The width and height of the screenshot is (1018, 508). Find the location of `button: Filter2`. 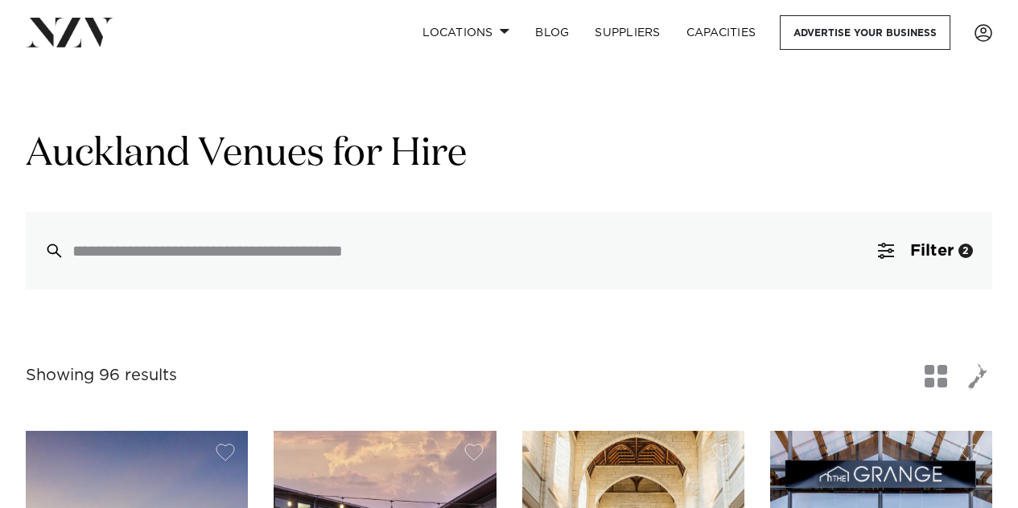

button: Filter2 is located at coordinates (925, 251).